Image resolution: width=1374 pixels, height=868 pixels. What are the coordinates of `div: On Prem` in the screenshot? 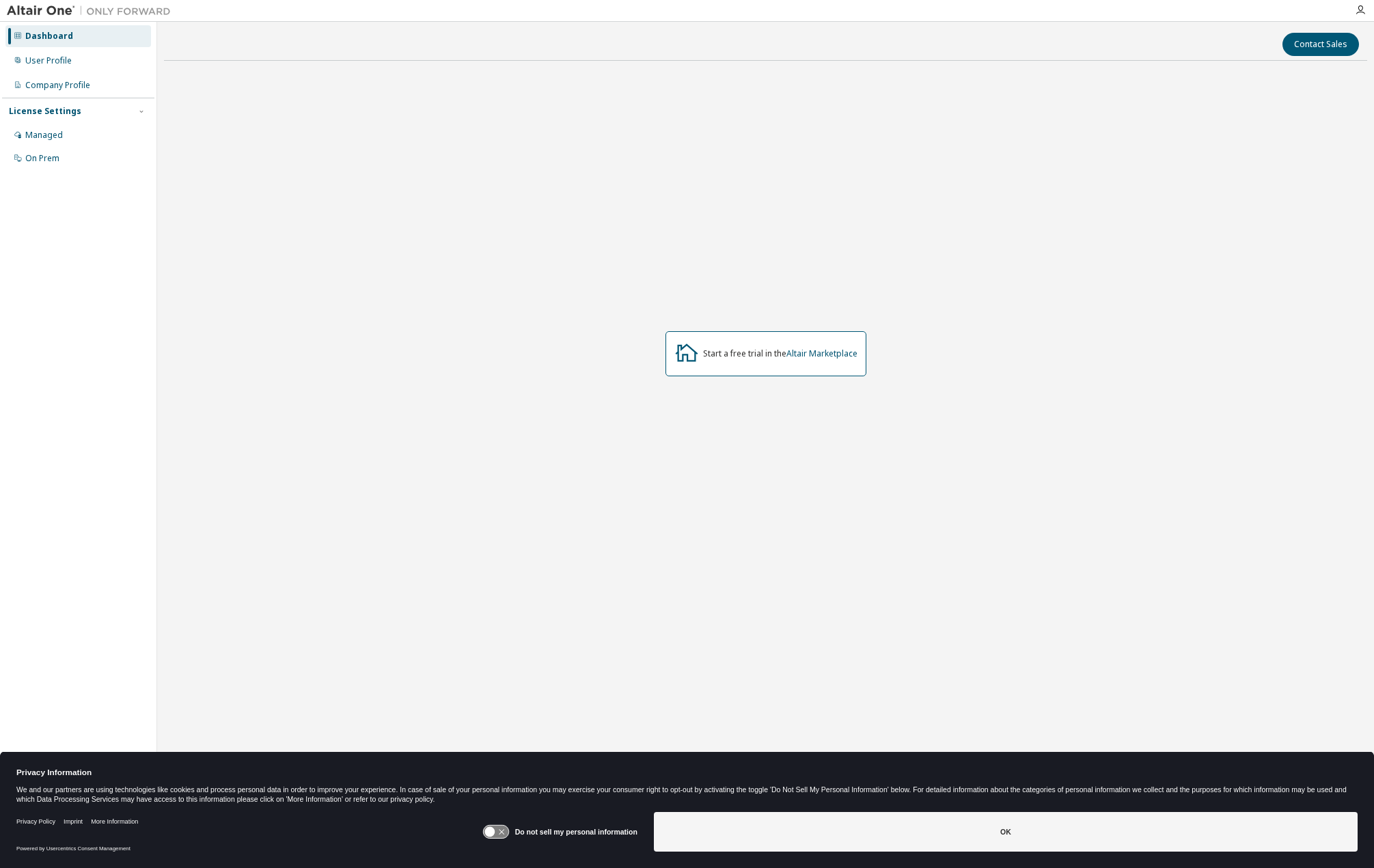 It's located at (43, 159).